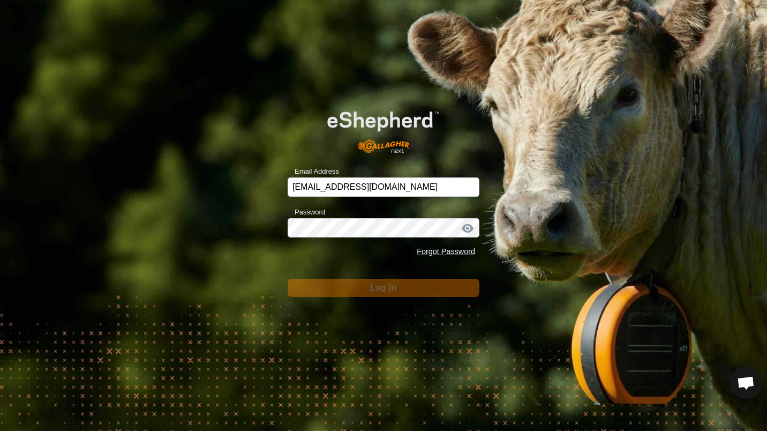 This screenshot has width=767, height=431. Describe the element at coordinates (384, 187) in the screenshot. I see `input: Email Address` at that location.